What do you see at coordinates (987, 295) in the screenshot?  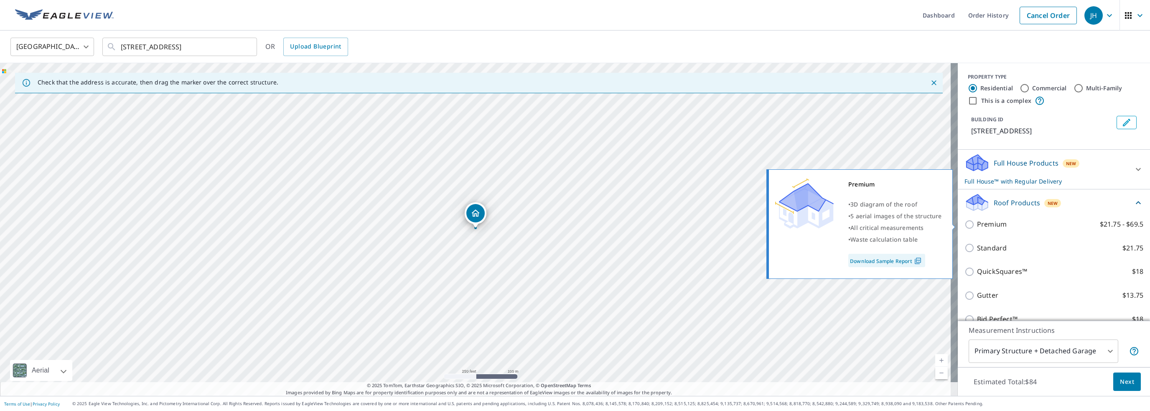 I see `p: Gutter` at bounding box center [987, 295].